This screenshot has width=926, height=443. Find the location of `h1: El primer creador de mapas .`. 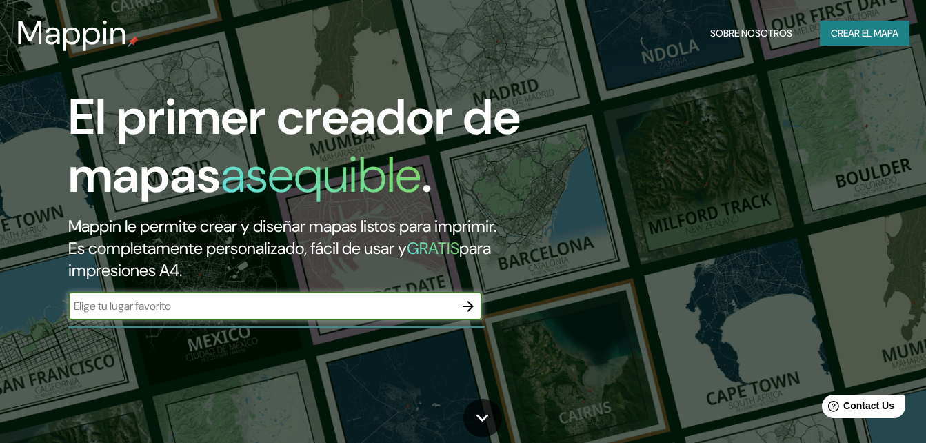

h1: El primer creador de mapas . is located at coordinates (300, 152).